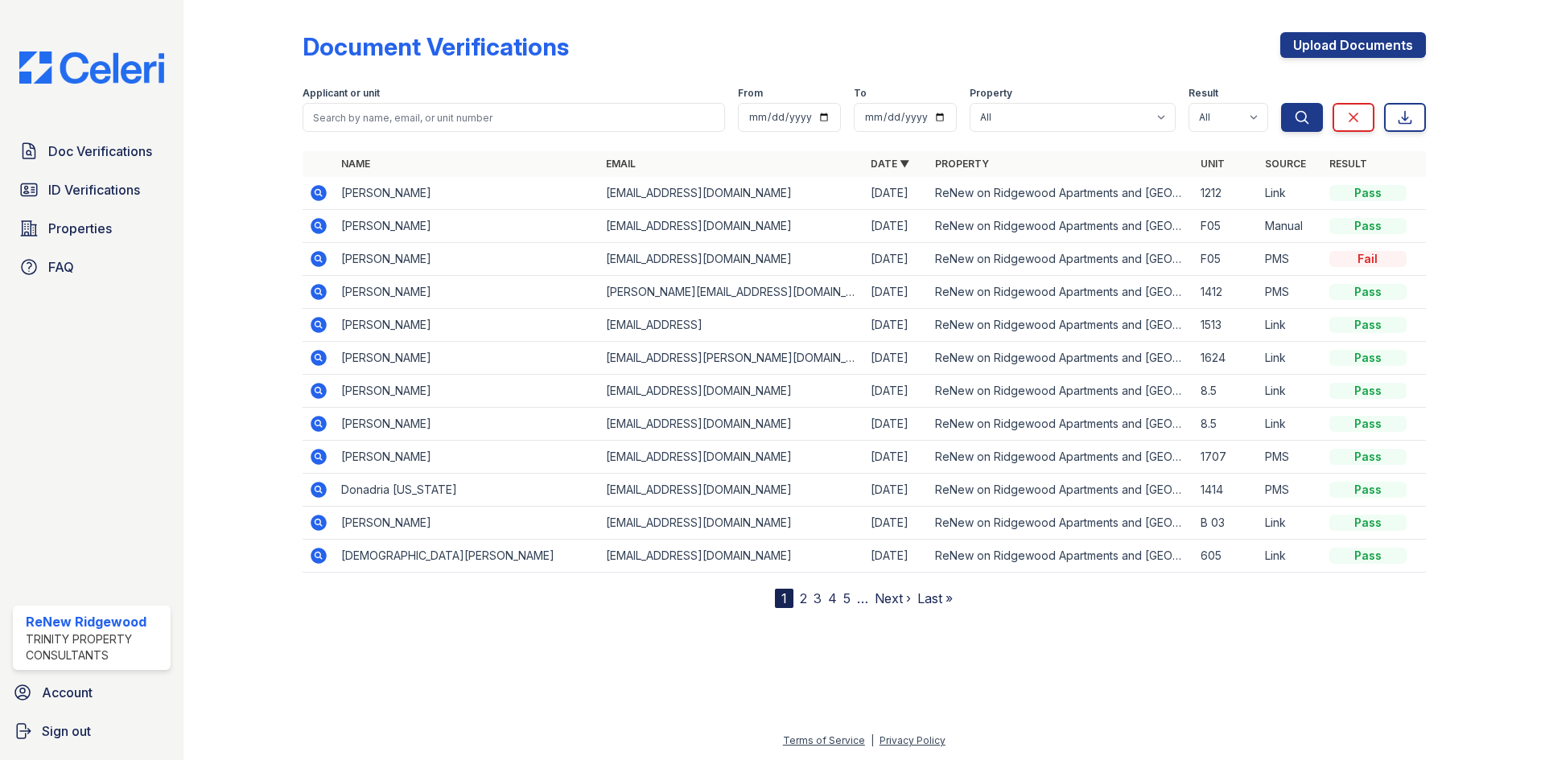  Describe the element at coordinates (1226, 556) in the screenshot. I see `td: 605` at that location.